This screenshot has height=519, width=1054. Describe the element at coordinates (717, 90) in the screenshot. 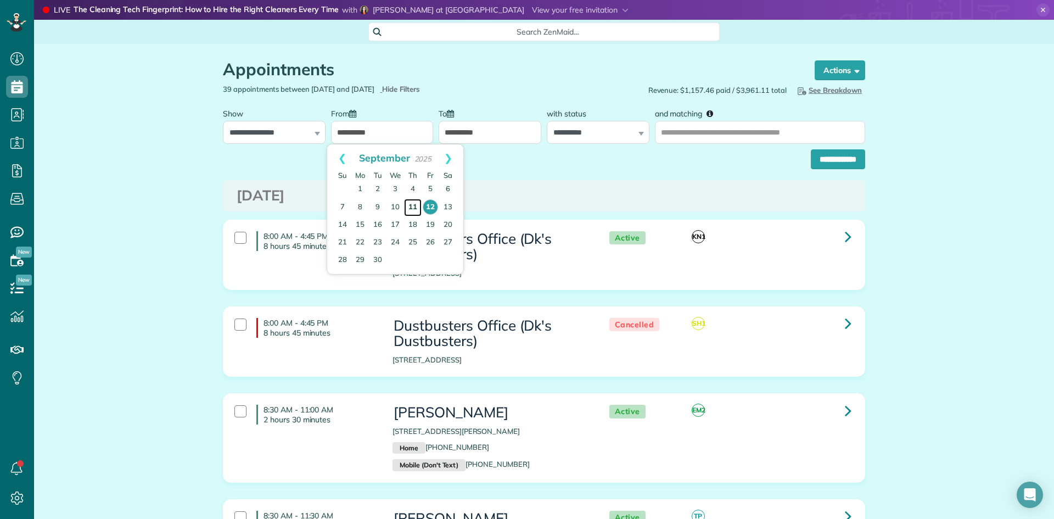

I see `span: Revenue: $1,157.46 paid / $3,961.11 total` at that location.